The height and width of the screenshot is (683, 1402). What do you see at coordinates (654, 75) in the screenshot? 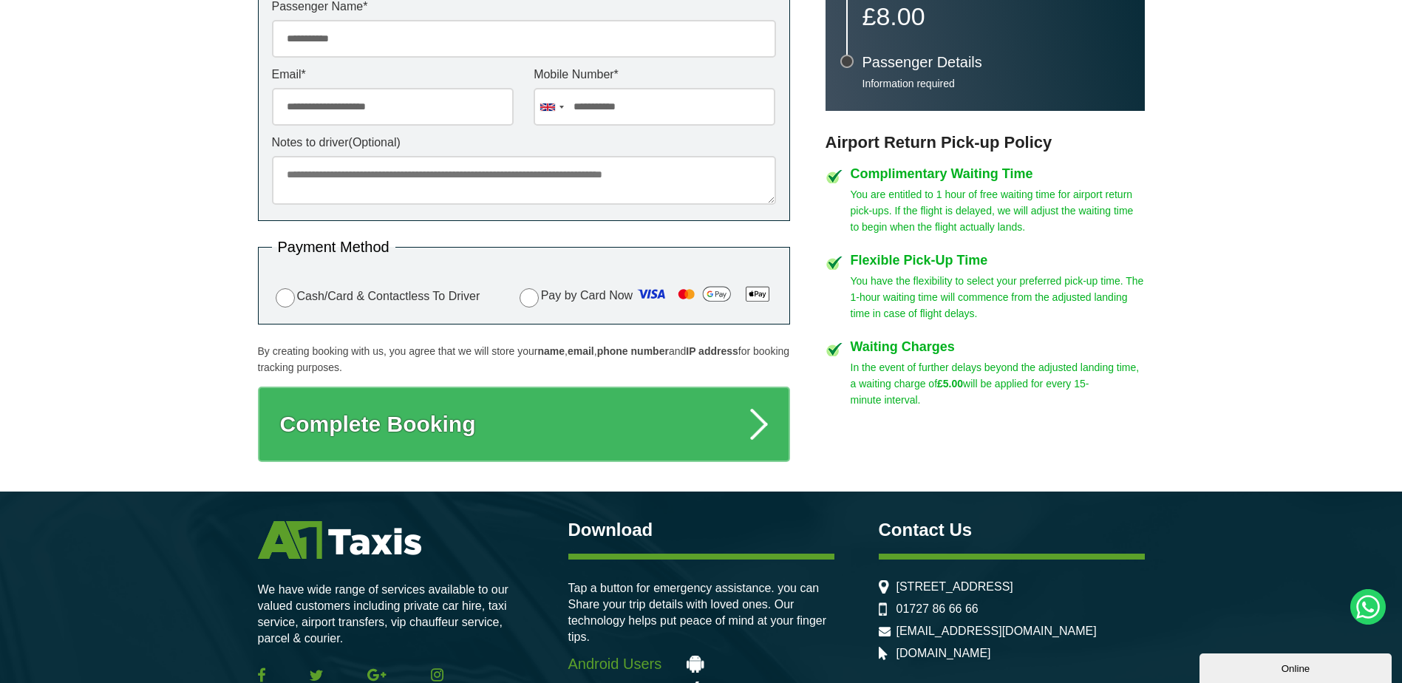
I see `label: Mobile Number` at bounding box center [654, 75].